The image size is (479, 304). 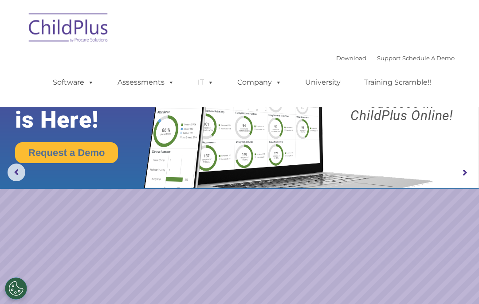 What do you see at coordinates (323, 82) in the screenshot?
I see `a: University` at bounding box center [323, 82].